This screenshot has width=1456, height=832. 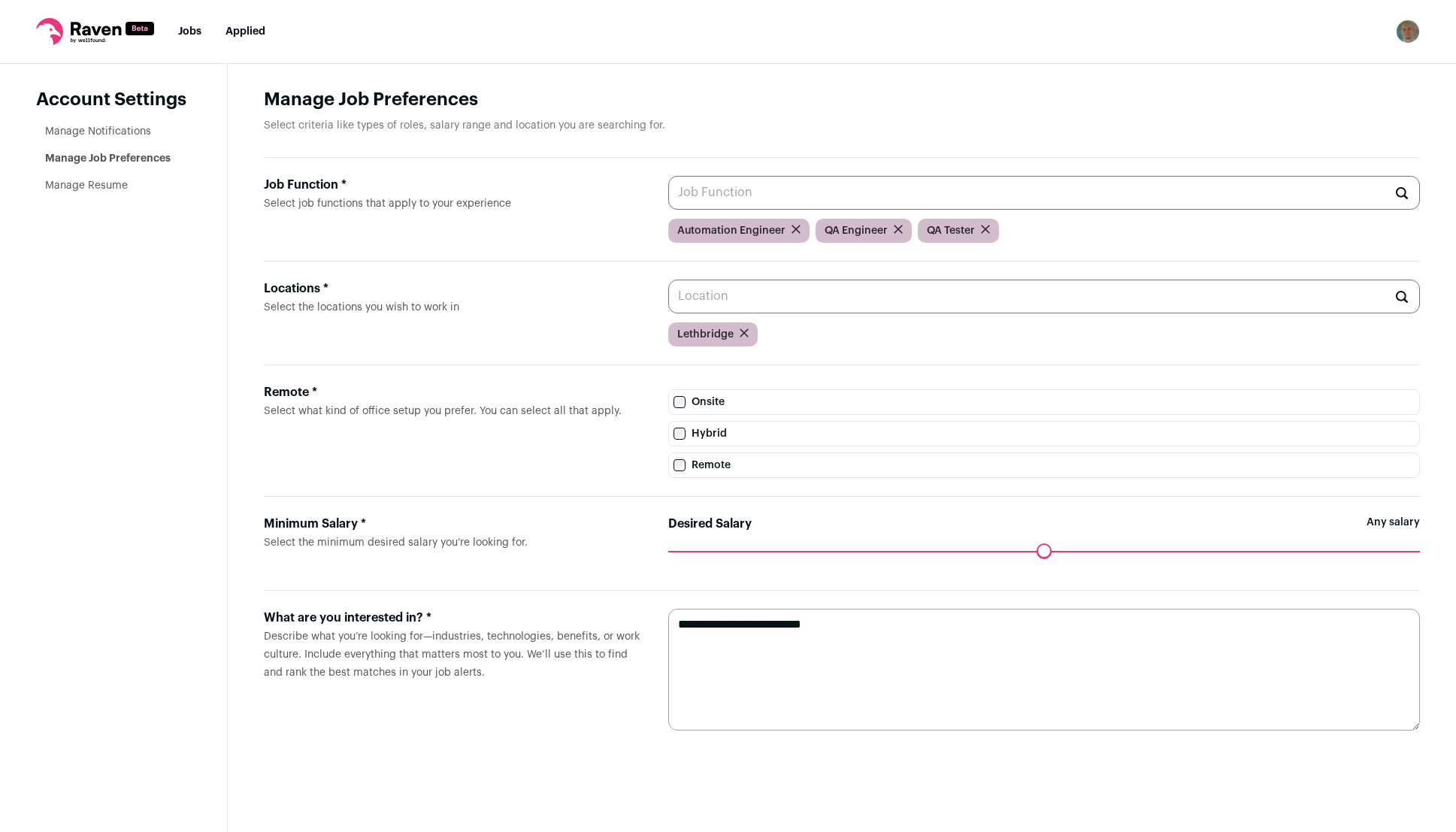 What do you see at coordinates (679, 466) in the screenshot?
I see `input: Remote` at bounding box center [679, 466].